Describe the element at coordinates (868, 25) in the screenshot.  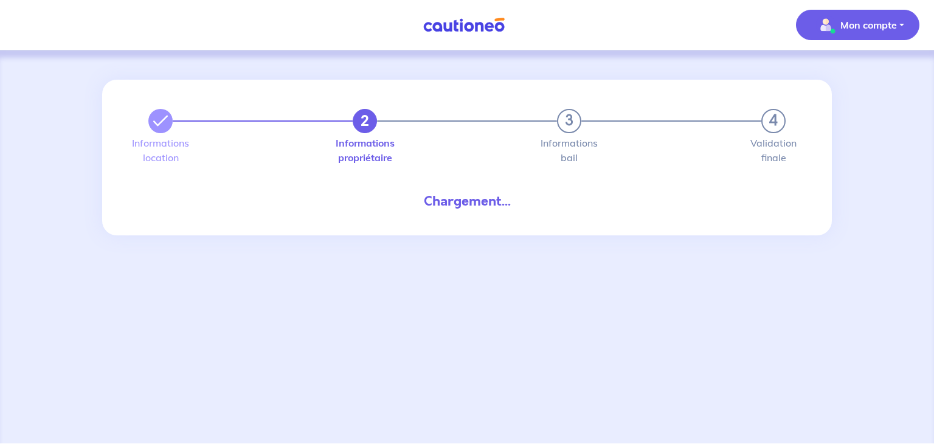
I see `p: Mon compte` at that location.